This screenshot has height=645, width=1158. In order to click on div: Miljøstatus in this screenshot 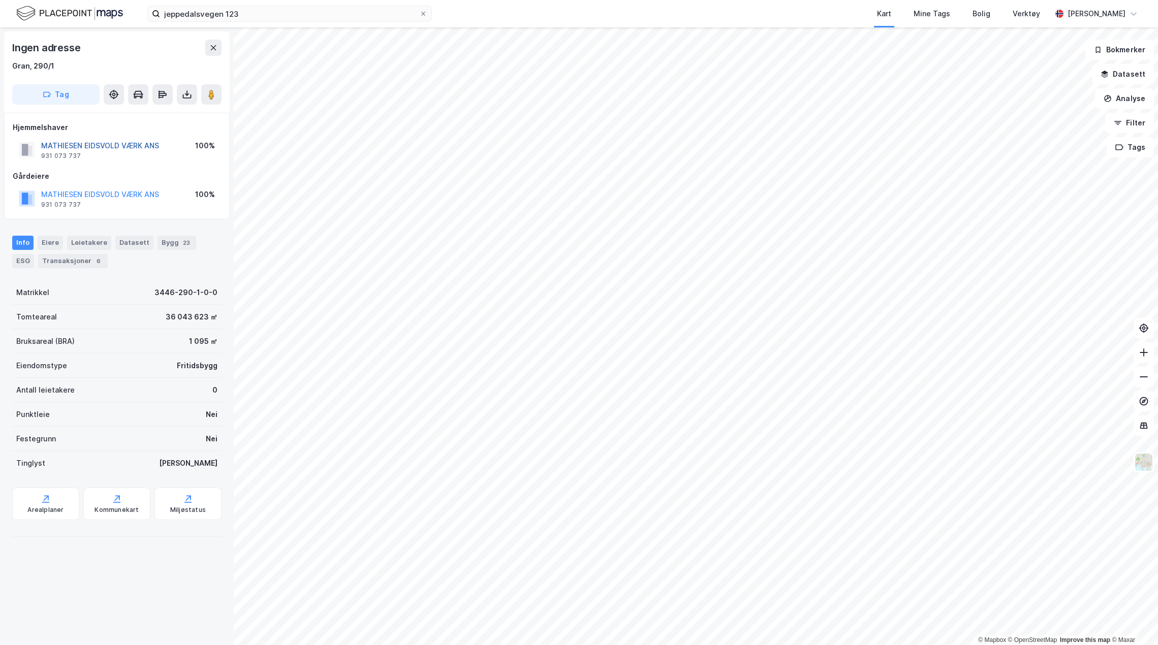, I will do `click(188, 510)`.